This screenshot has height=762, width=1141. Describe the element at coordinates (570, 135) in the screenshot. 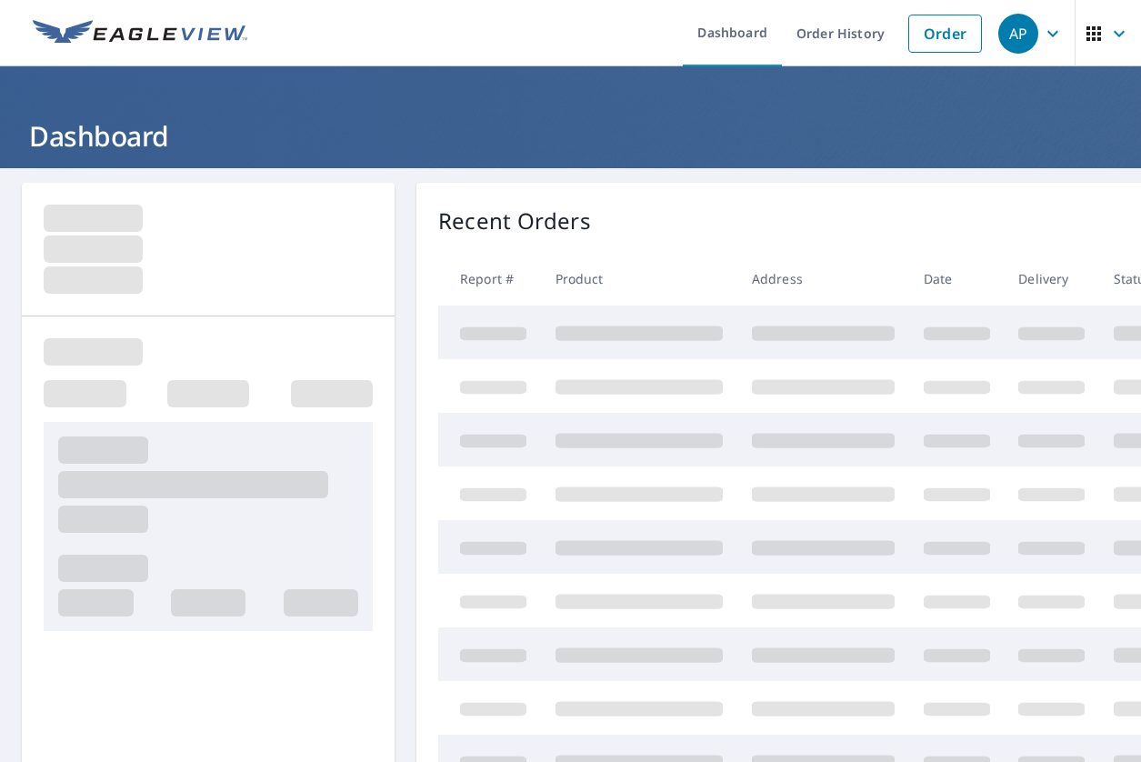

I see `h1: Dashboard` at that location.